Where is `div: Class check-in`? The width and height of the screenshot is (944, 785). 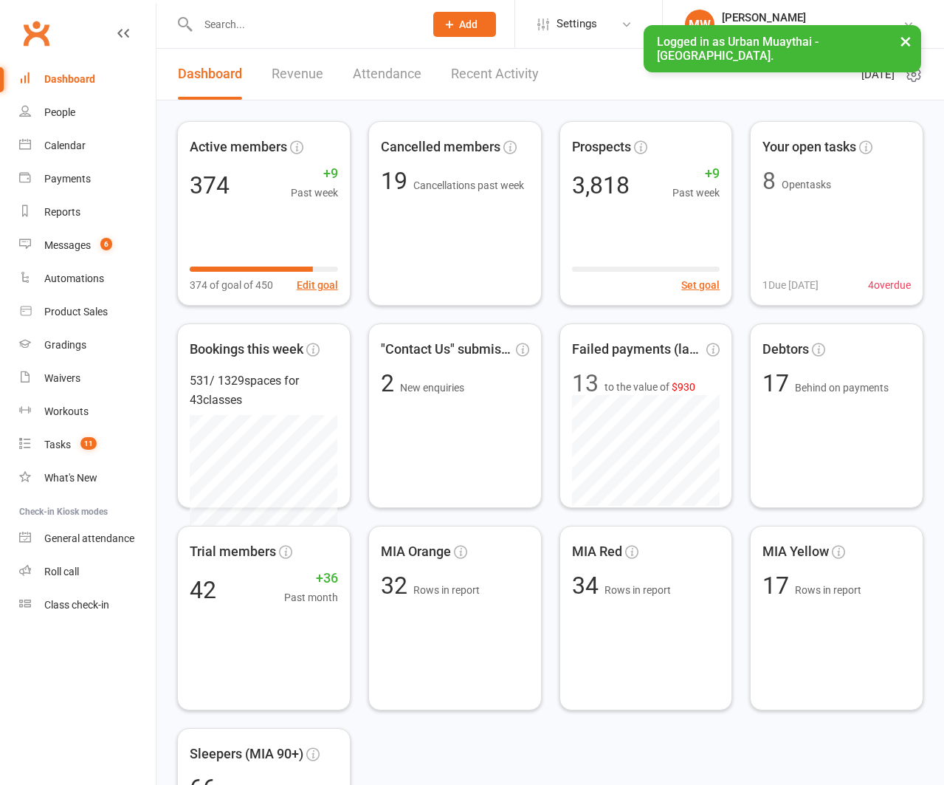
div: Class check-in is located at coordinates (77, 605).